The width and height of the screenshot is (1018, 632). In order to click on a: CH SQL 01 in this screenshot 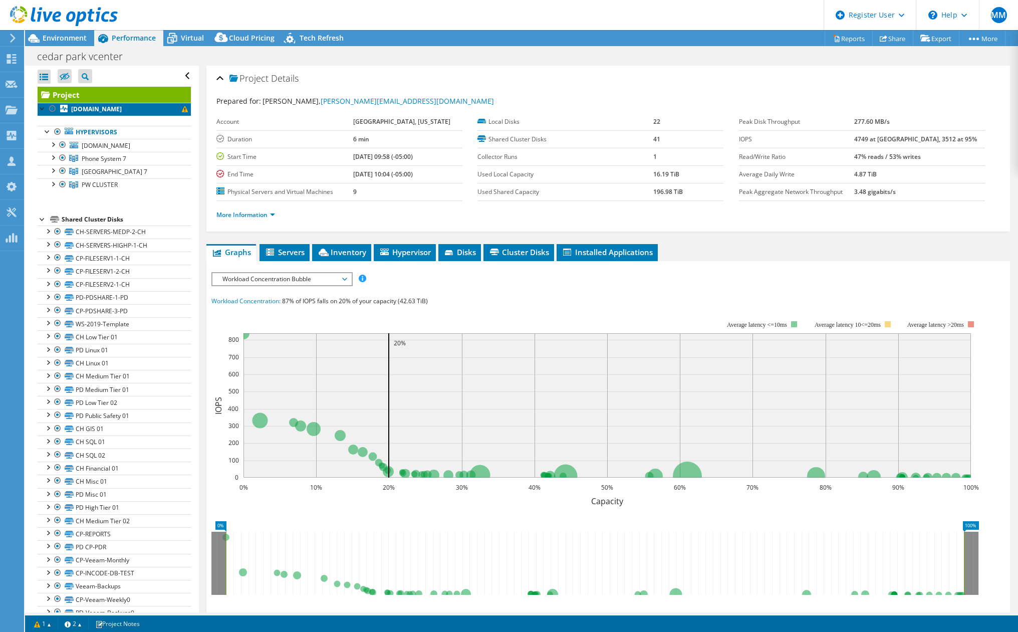, I will do `click(114, 442)`.